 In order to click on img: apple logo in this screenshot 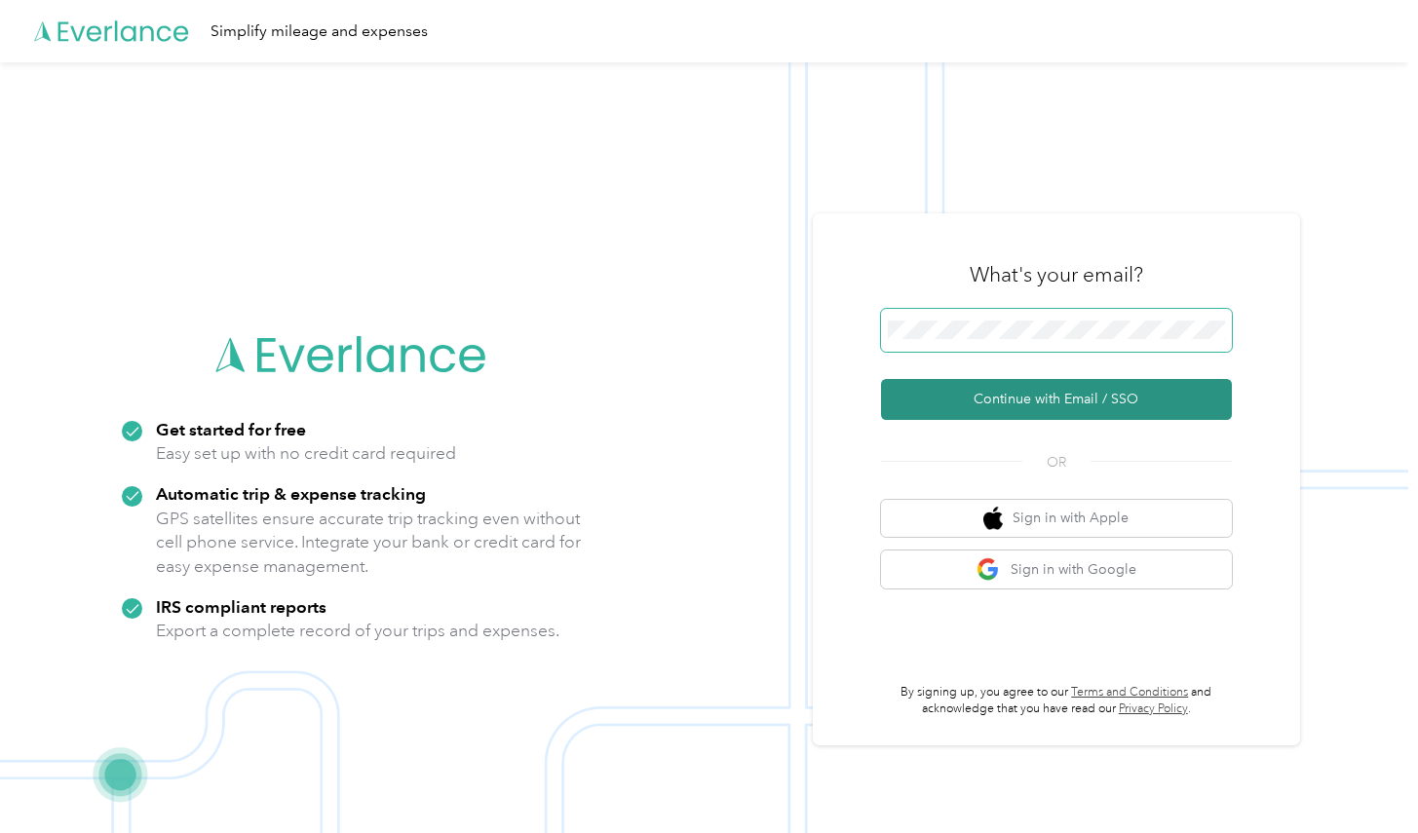, I will do `click(993, 518)`.